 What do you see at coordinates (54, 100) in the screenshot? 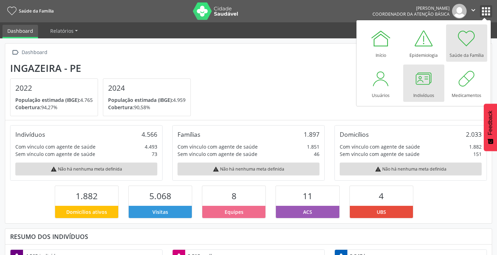
I see `p: 4.765` at bounding box center [54, 100].